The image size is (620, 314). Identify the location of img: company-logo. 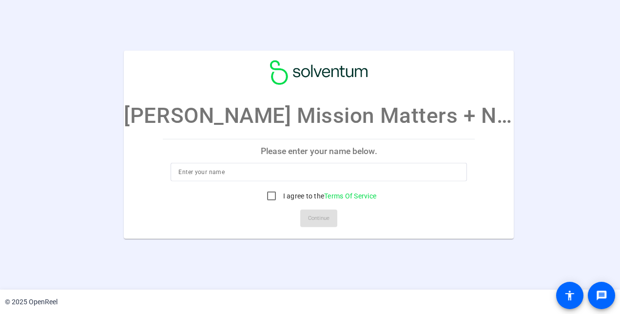
(319, 73).